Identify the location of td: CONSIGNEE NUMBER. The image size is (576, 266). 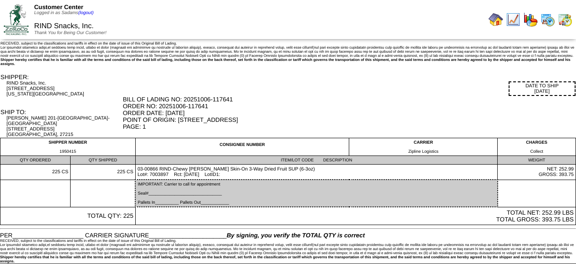
(242, 147).